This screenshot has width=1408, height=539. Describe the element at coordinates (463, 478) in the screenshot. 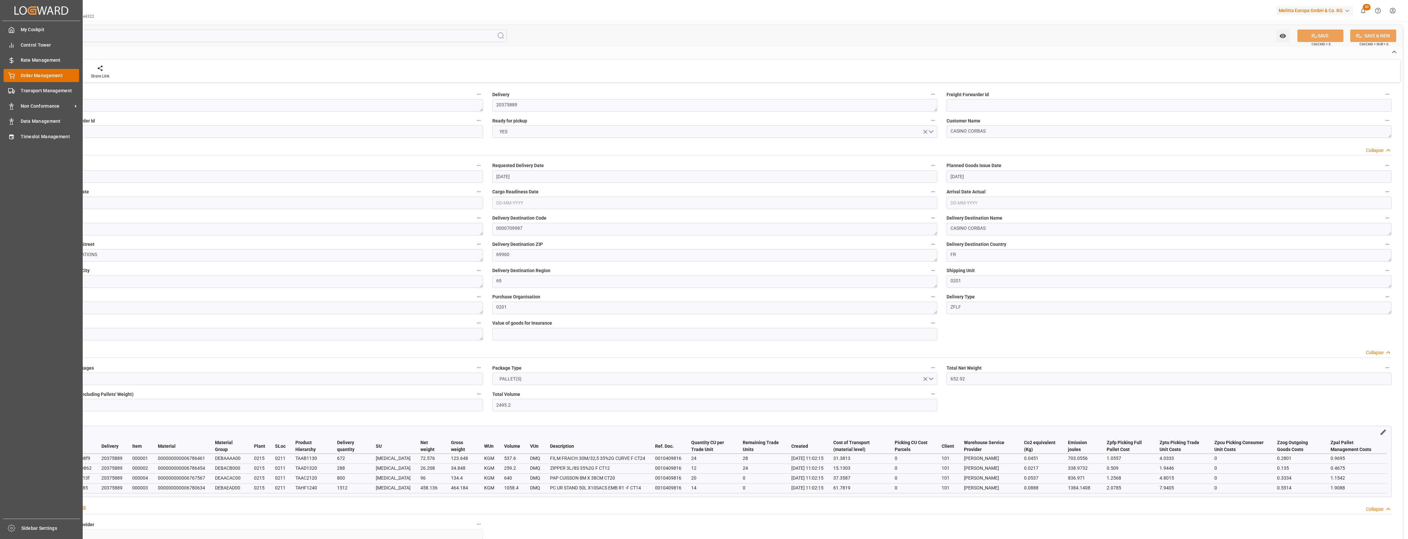

I see `div: 134.4` at that location.